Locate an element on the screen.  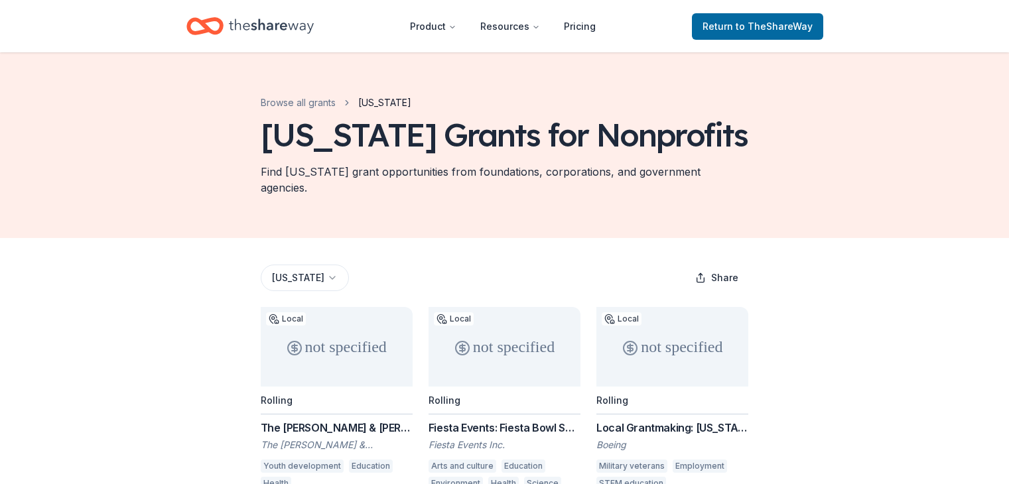
a: Returnto TheShareWay is located at coordinates (758, 27).